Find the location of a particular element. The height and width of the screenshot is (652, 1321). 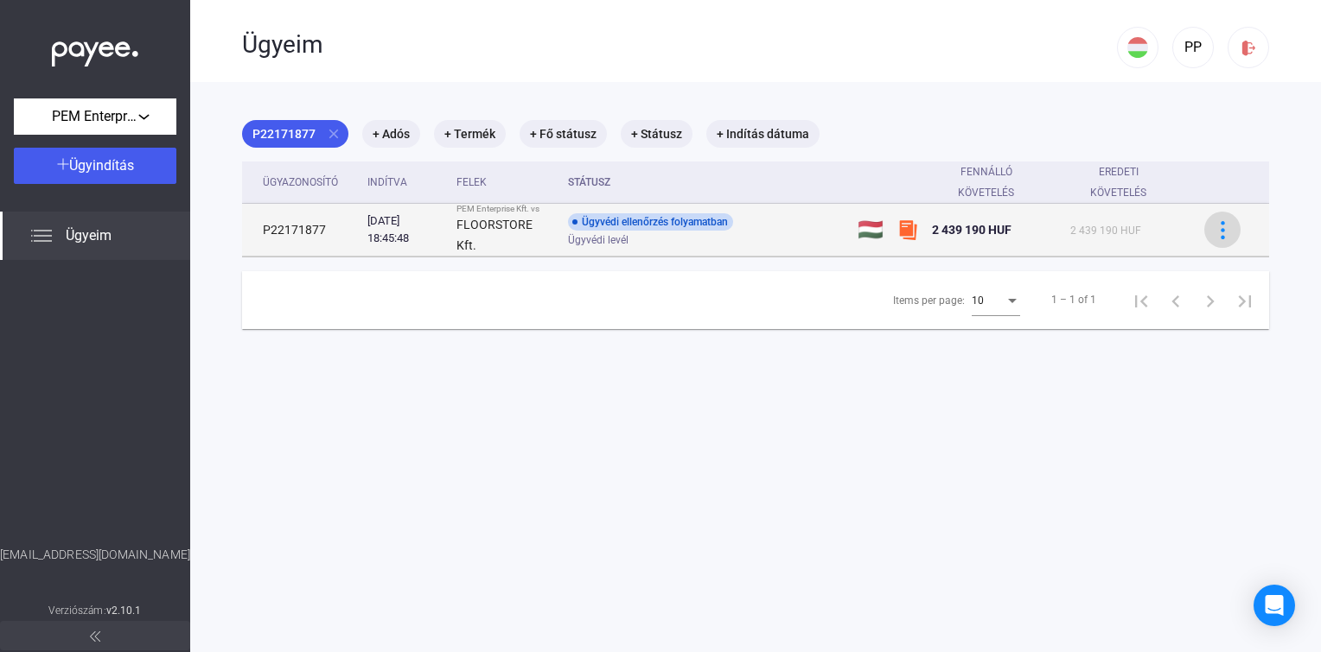

button: PP is located at coordinates (1193, 48).